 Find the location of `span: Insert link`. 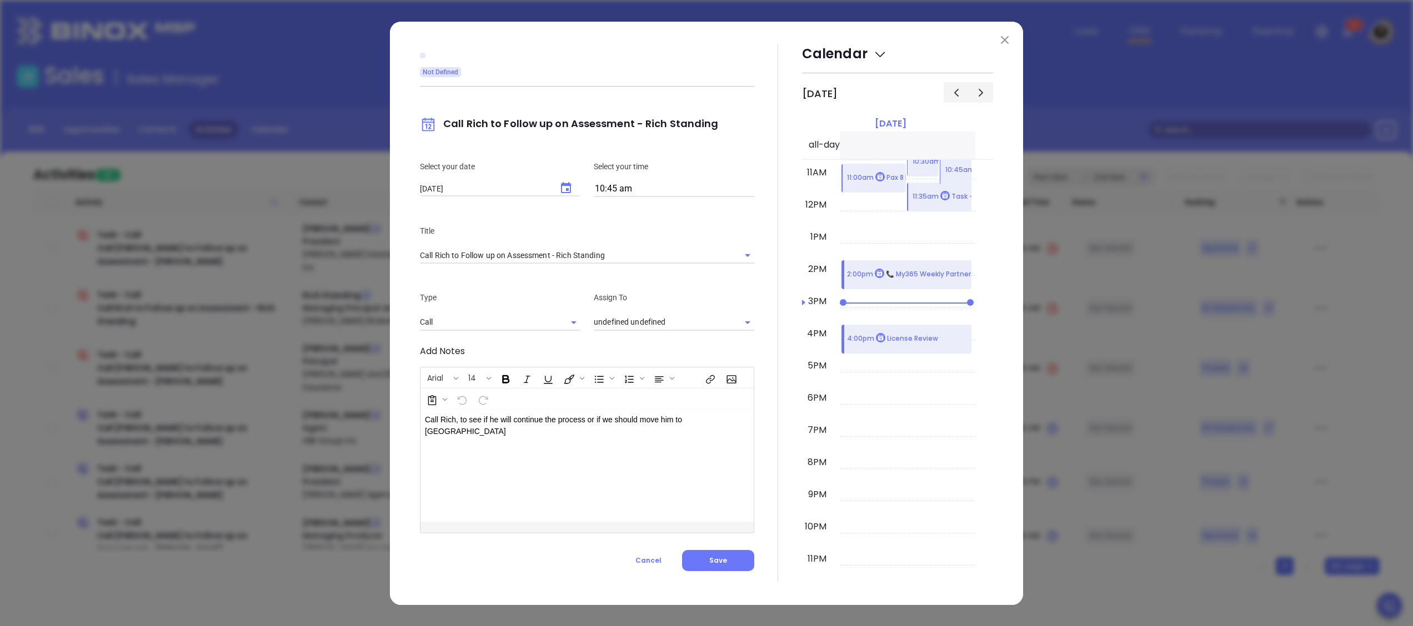

span: Insert link is located at coordinates (709, 378).